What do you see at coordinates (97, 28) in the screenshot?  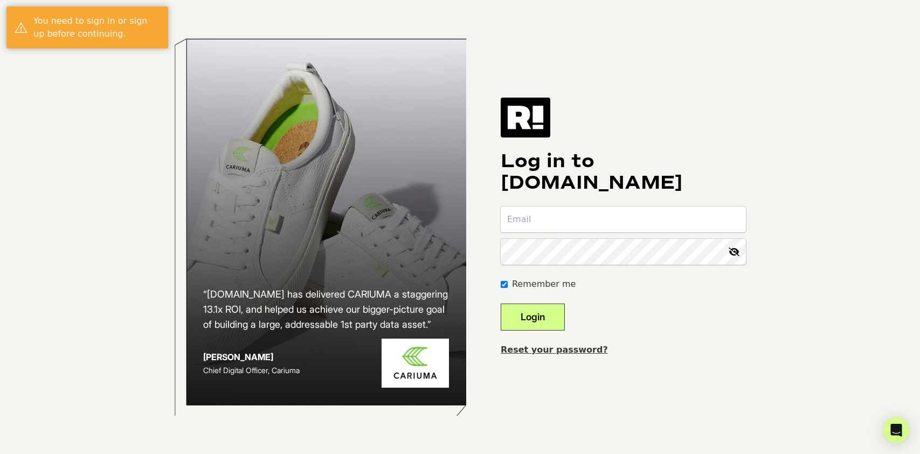 I see `div: You need to sign in or sign up before continuing.` at bounding box center [97, 28].